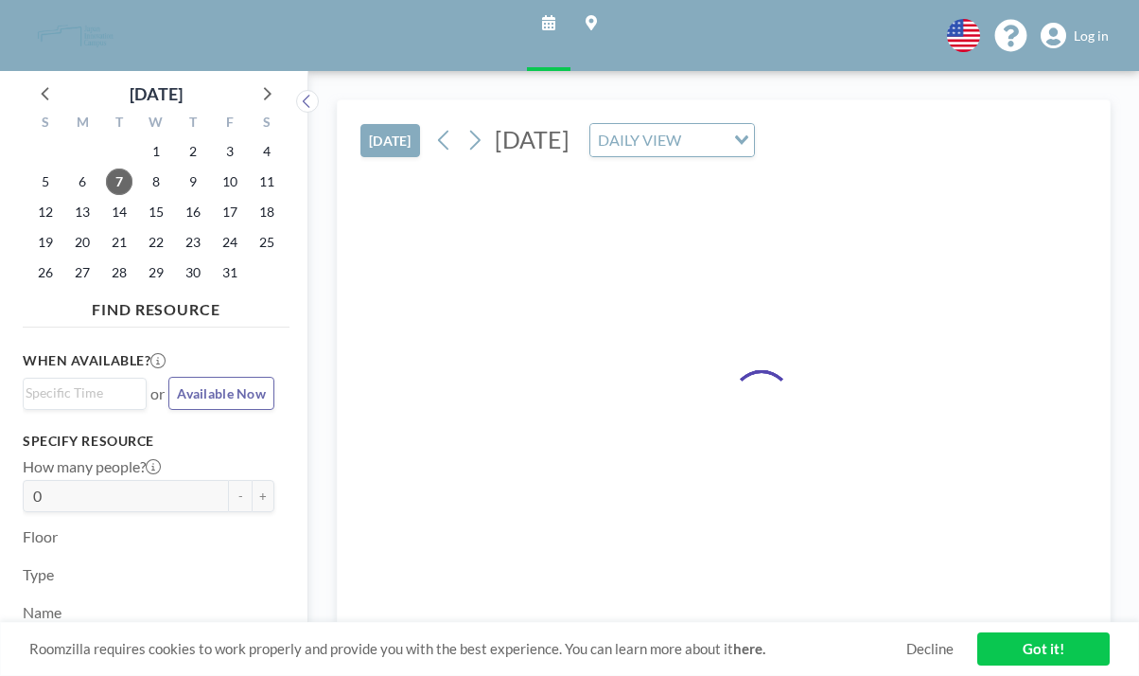 The image size is (1139, 676). Describe the element at coordinates (82, 273) in the screenshot. I see `span: Monday, October 27, 2025` at that location.